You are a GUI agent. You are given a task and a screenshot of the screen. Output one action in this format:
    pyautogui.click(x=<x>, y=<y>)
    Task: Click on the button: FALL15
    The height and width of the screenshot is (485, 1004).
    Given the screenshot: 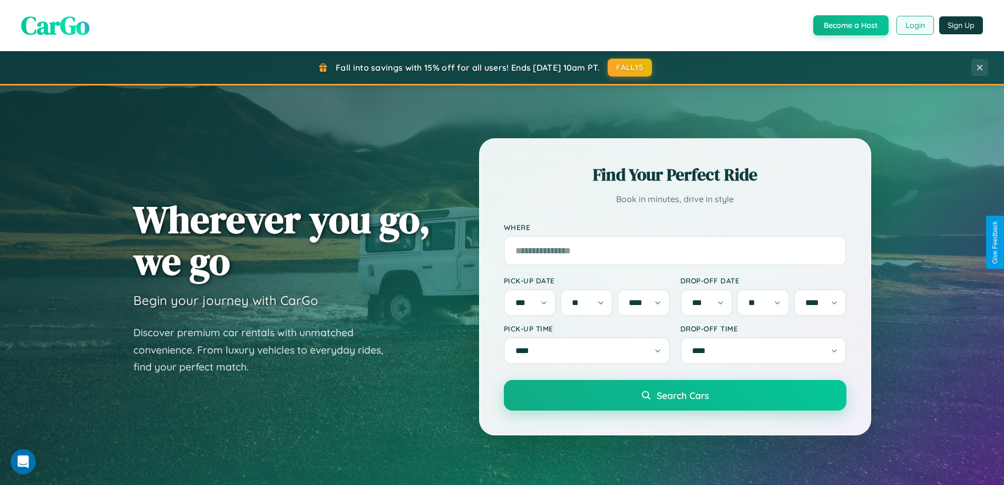 What is the action you would take?
    pyautogui.click(x=630, y=67)
    